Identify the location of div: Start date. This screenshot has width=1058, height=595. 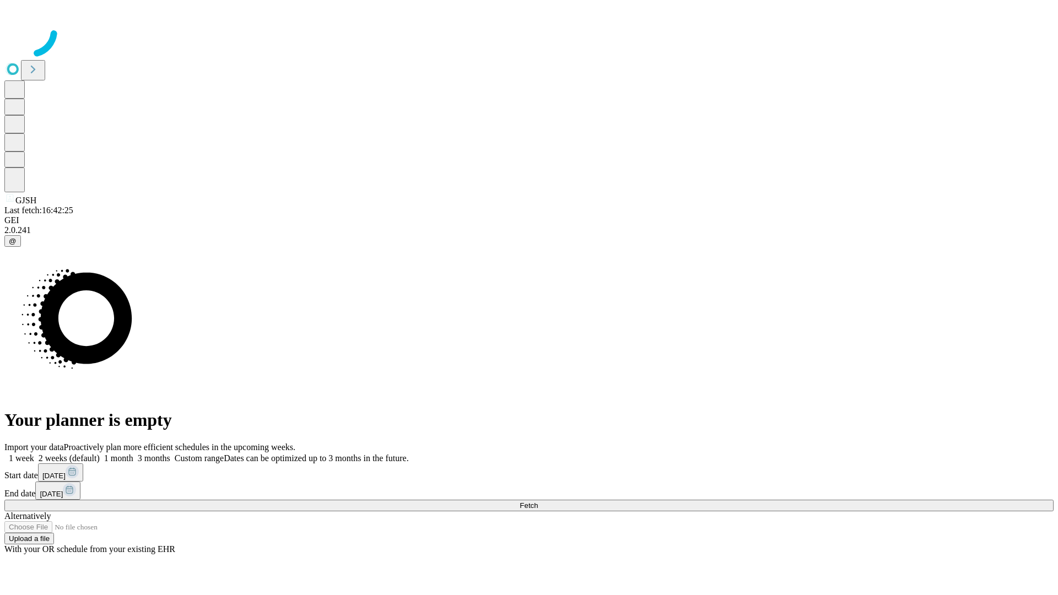
(529, 472).